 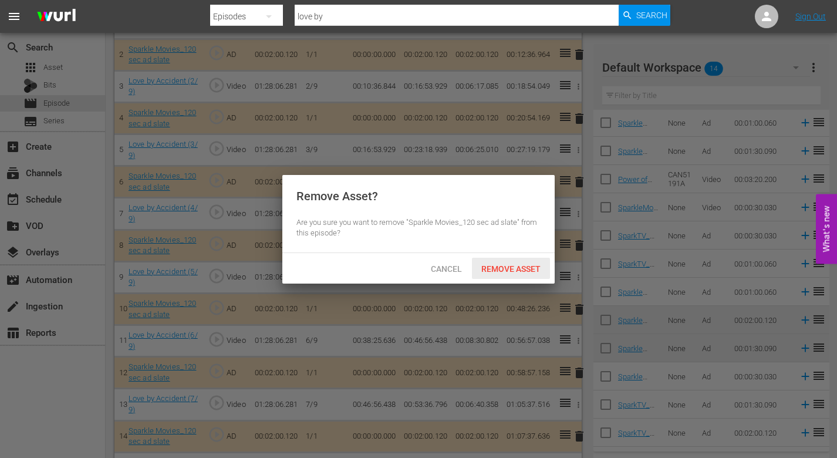 What do you see at coordinates (652, 15) in the screenshot?
I see `span: Search` at bounding box center [652, 15].